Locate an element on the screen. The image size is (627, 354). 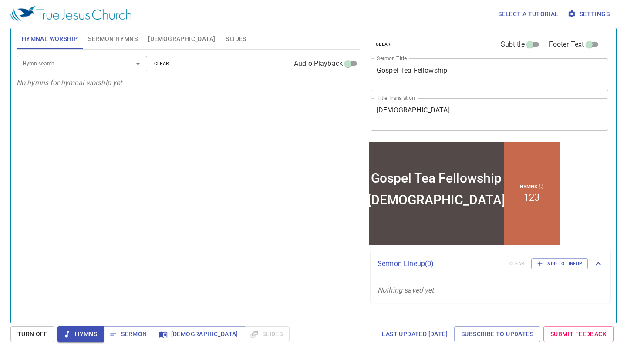
span: Hymnal Worship is located at coordinates (50, 39).